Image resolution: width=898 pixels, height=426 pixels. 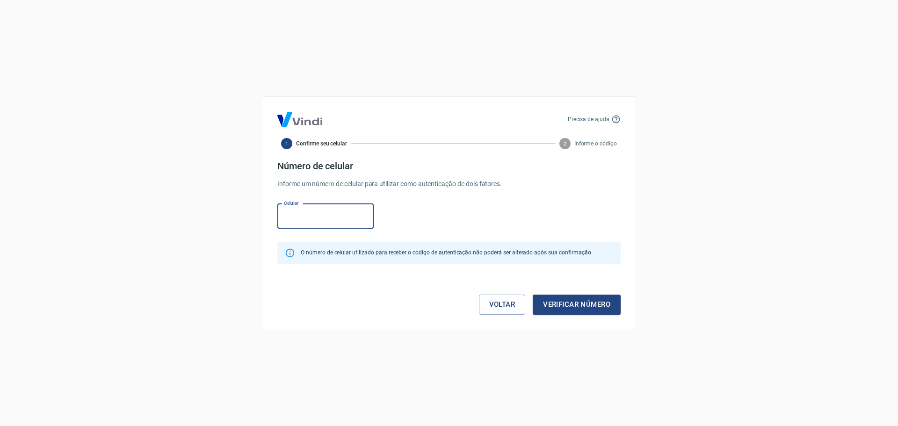 I want to click on button: Verificar número, so click(x=577, y=305).